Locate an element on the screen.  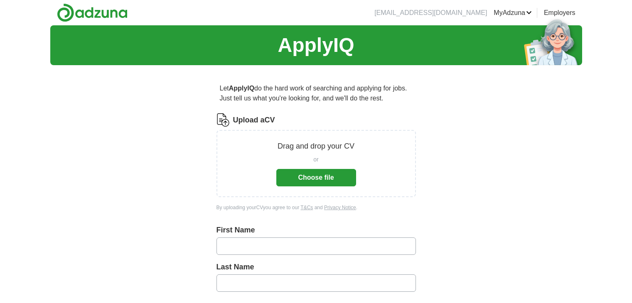
strong: ApplyIQ is located at coordinates (242, 88).